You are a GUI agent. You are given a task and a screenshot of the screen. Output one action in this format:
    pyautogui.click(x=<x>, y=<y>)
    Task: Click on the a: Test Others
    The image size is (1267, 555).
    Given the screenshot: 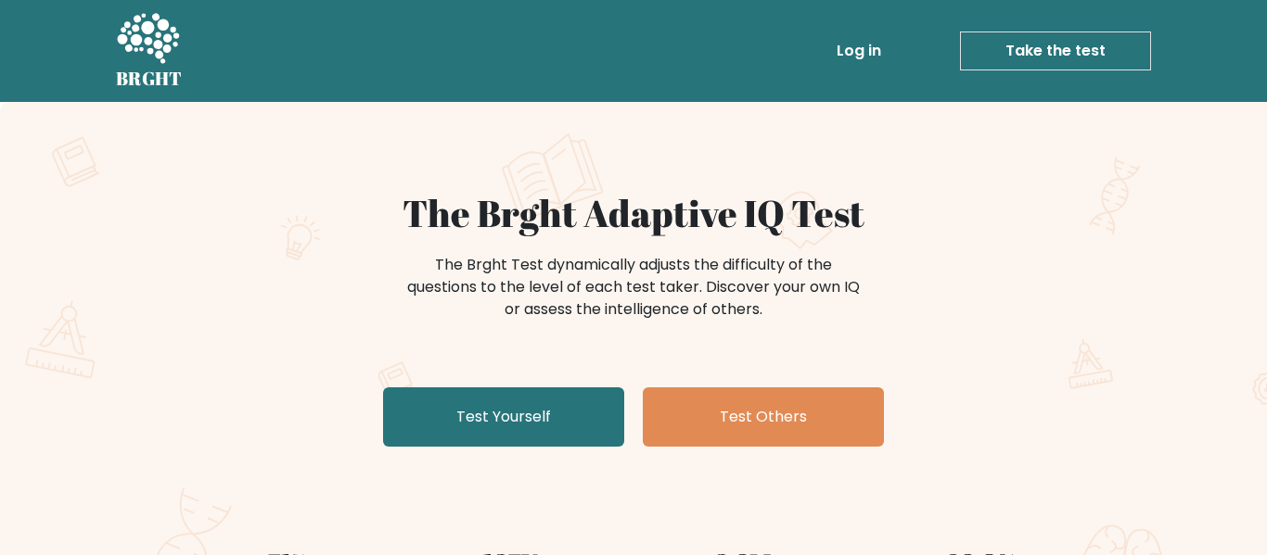 What is the action you would take?
    pyautogui.click(x=763, y=417)
    